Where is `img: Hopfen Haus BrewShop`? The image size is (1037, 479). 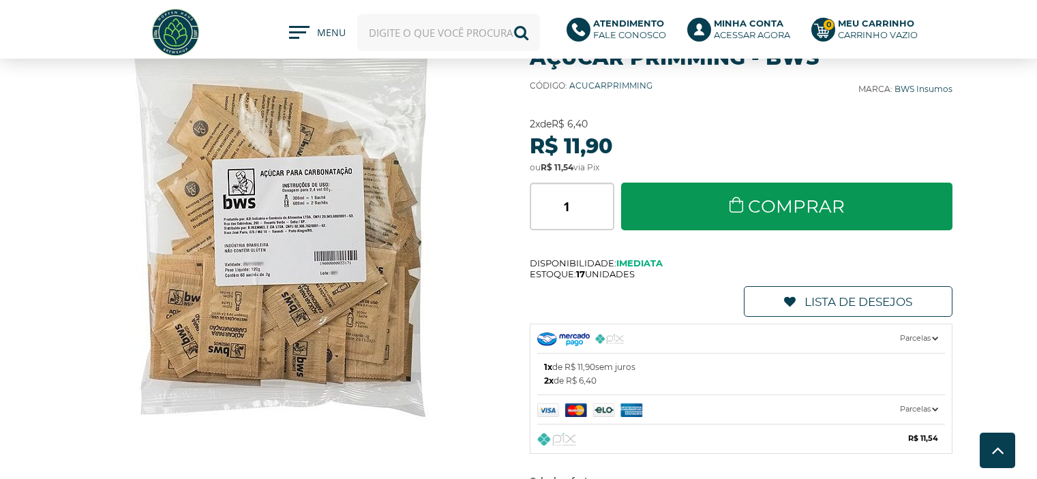 img: Hopfen Haus BrewShop is located at coordinates (175, 32).